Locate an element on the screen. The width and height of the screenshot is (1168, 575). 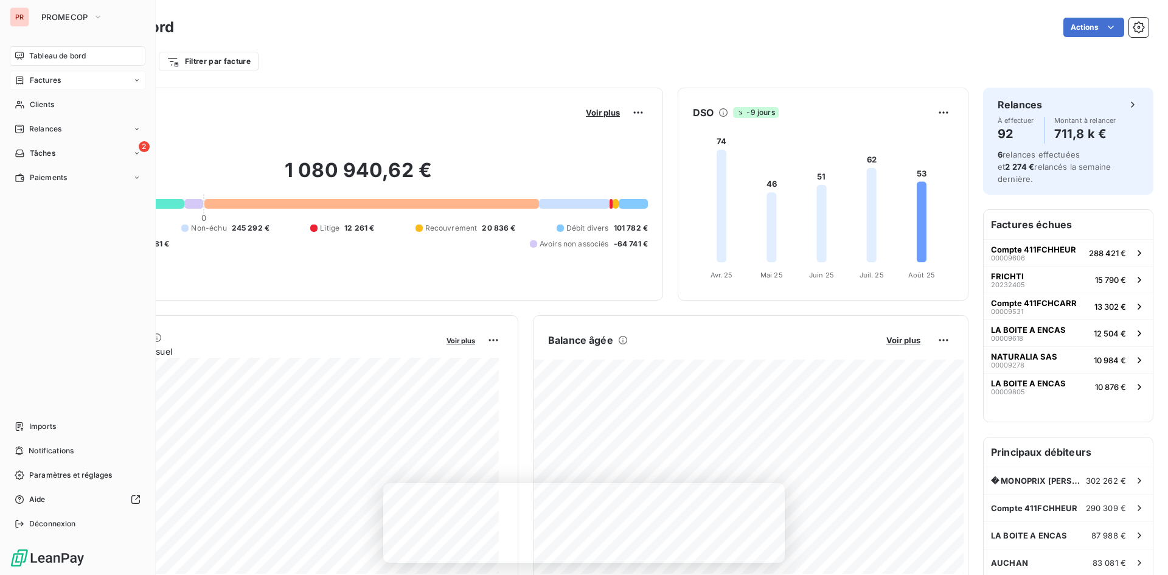
span: Relances is located at coordinates (45, 129).